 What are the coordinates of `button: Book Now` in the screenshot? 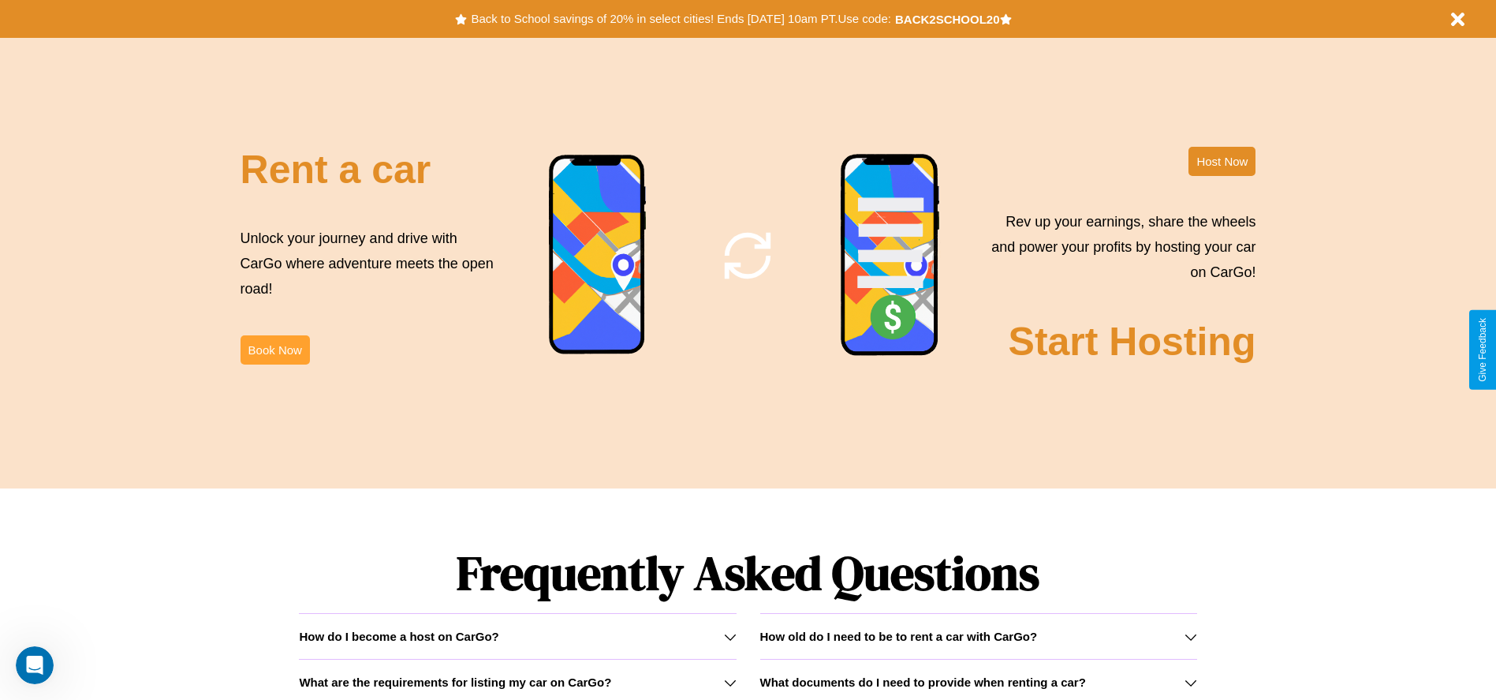 It's located at (275, 349).